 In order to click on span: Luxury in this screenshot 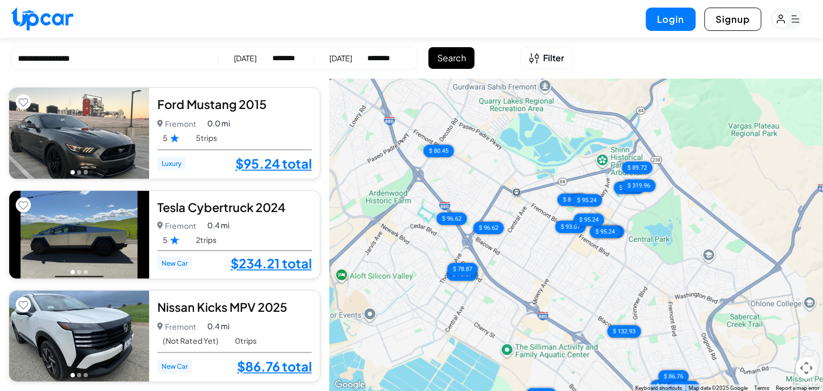, I will do `click(171, 164)`.